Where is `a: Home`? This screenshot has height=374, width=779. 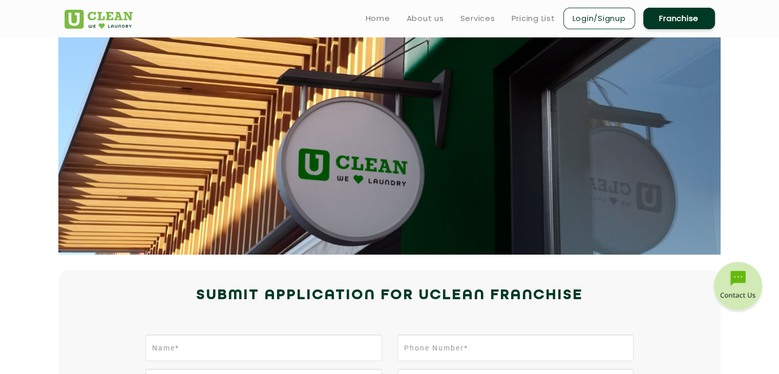 a: Home is located at coordinates (378, 18).